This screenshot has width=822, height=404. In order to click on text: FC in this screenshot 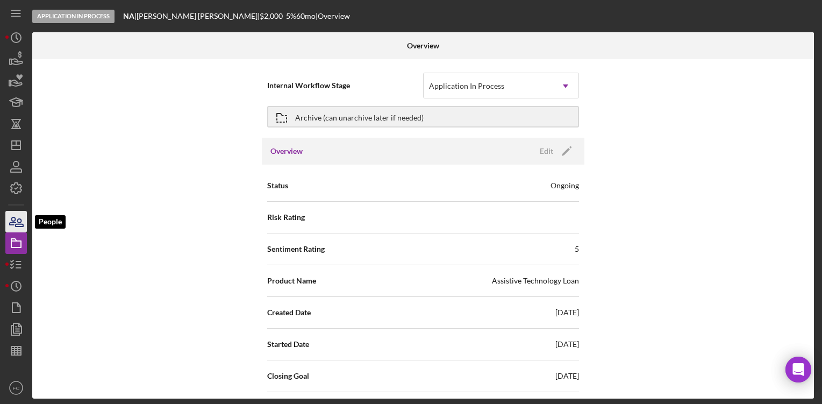, I will do `click(16, 388)`.